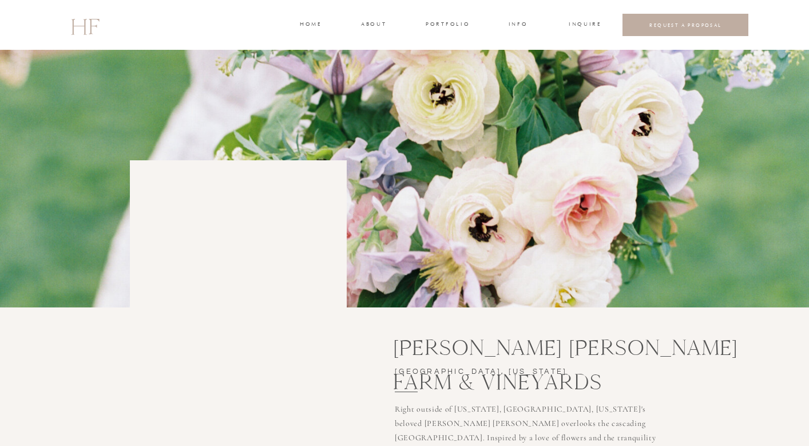 This screenshot has width=809, height=446. I want to click on h3: about, so click(373, 25).